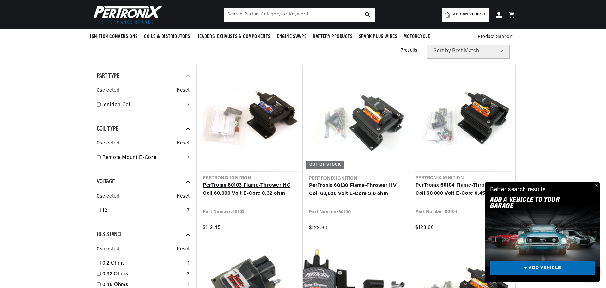 Image resolution: width=606 pixels, height=288 pixels. I want to click on span: Resistance, so click(110, 235).